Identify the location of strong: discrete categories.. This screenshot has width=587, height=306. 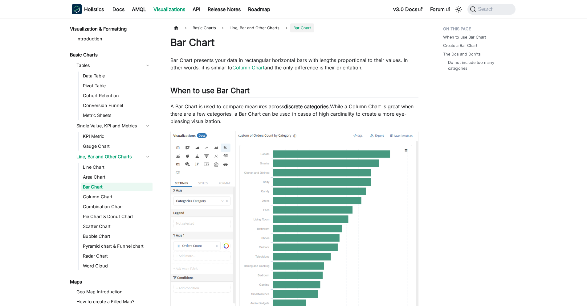
(307, 106).